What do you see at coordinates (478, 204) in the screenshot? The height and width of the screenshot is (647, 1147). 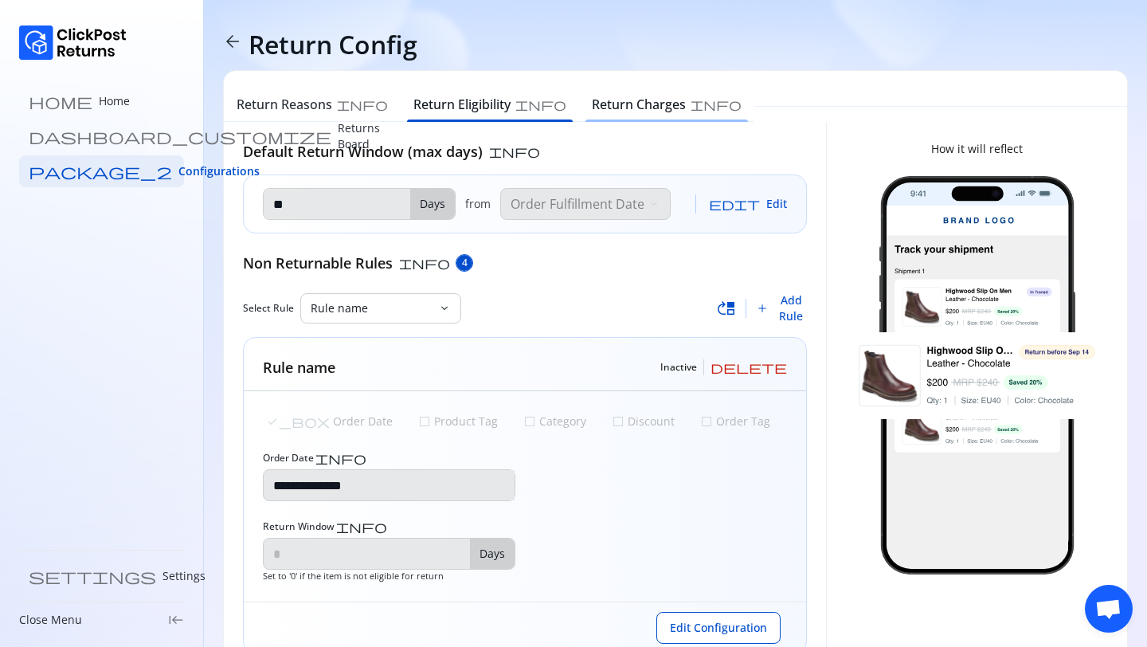 I see `p: from` at bounding box center [478, 204].